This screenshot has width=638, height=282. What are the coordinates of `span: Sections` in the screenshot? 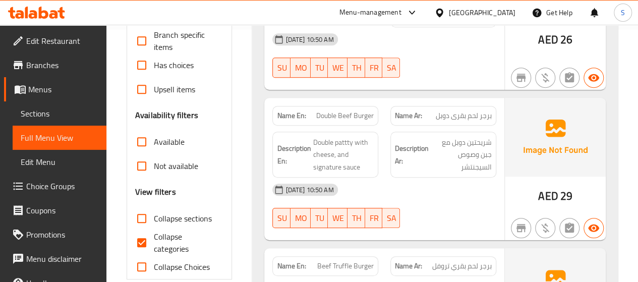 It's located at (59, 113).